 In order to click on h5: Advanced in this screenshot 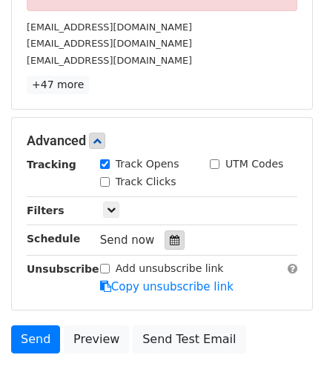, I will do `click(161, 141)`.